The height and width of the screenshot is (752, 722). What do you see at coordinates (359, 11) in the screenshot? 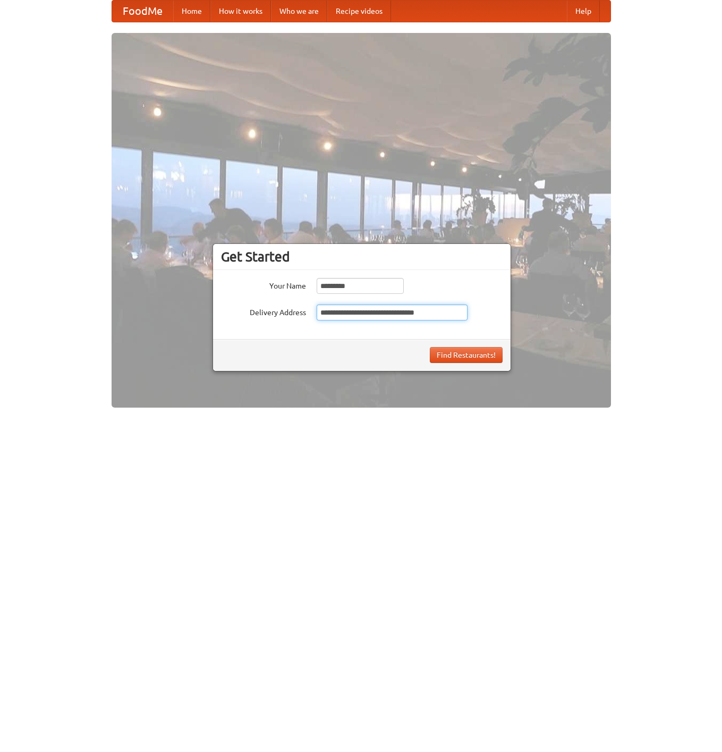
I see `a: Recipe videos` at bounding box center [359, 11].